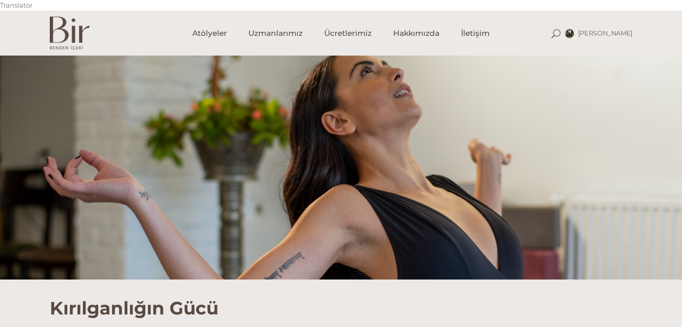 This screenshot has width=682, height=327. Describe the element at coordinates (416, 33) in the screenshot. I see `span: Hakkımızda` at that location.